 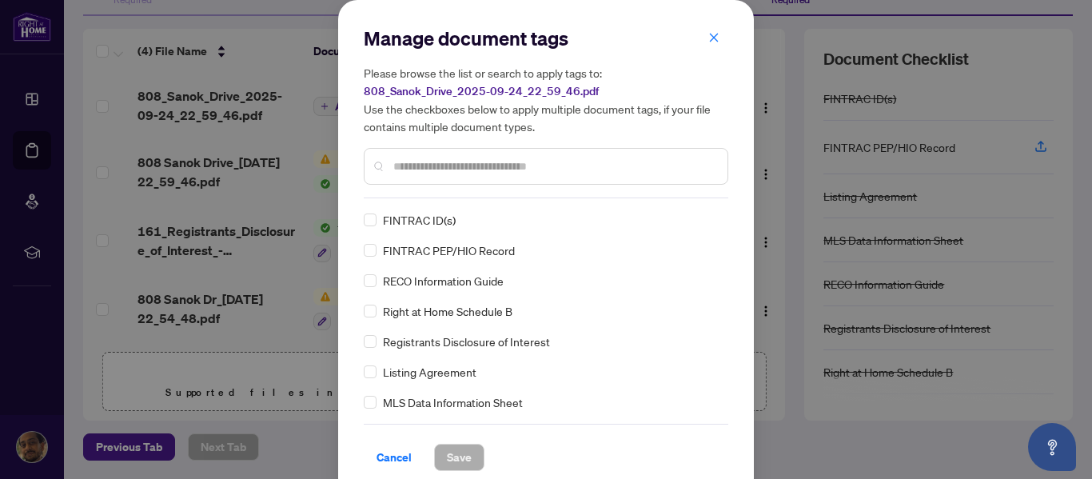 I want to click on span: close, so click(x=714, y=38).